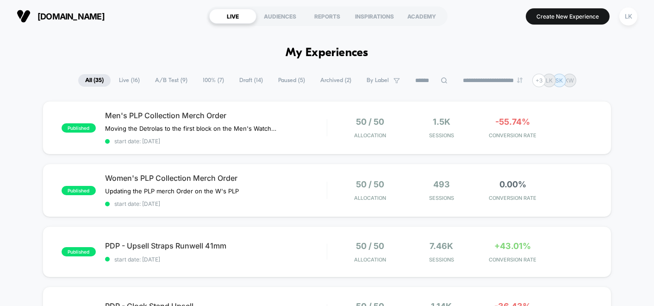  What do you see at coordinates (628, 16) in the screenshot?
I see `button: LK` at bounding box center [628, 16].